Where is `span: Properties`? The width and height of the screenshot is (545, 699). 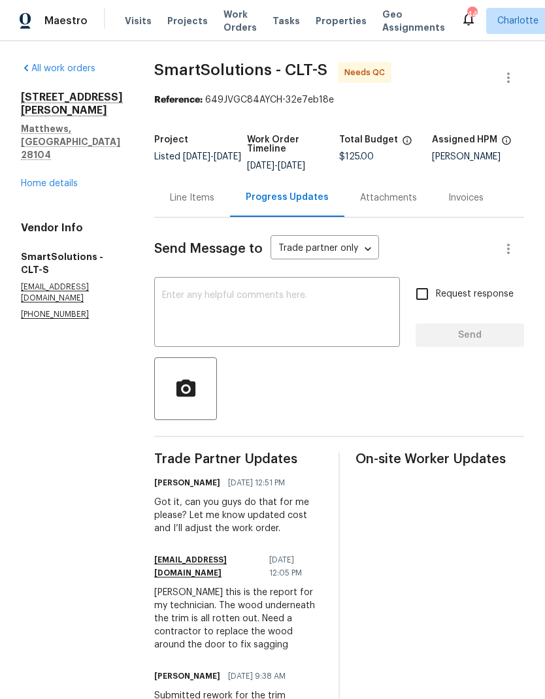
span: Properties is located at coordinates (341, 21).